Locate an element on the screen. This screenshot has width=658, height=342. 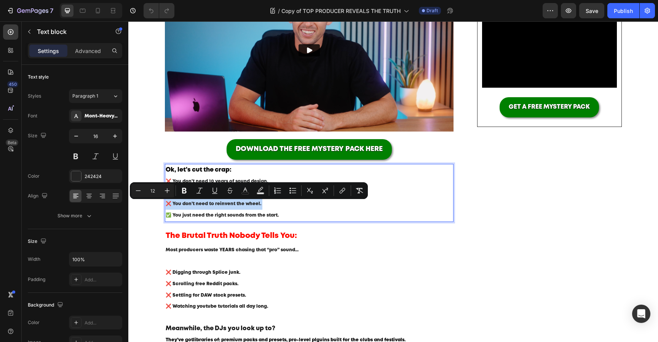
p: Settings is located at coordinates (48, 51).